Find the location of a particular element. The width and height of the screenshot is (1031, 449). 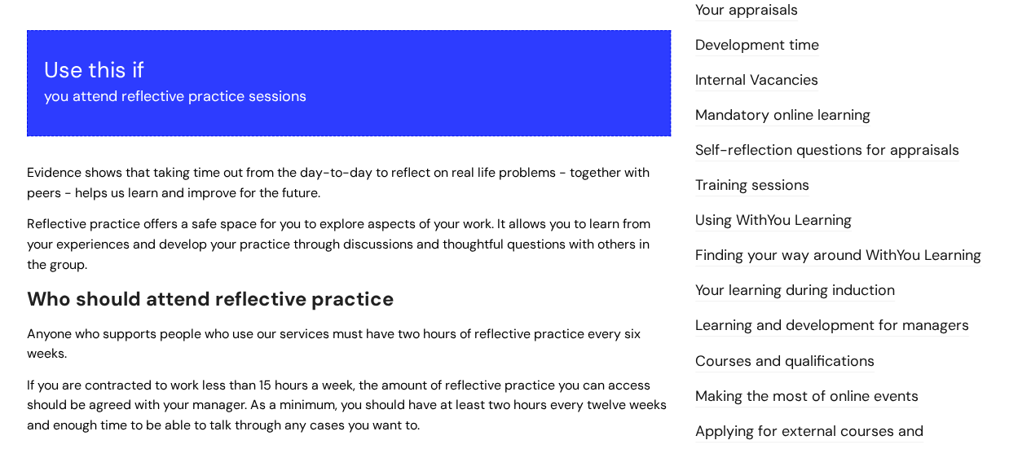

span: Who should attend reflective practice is located at coordinates (210, 298).